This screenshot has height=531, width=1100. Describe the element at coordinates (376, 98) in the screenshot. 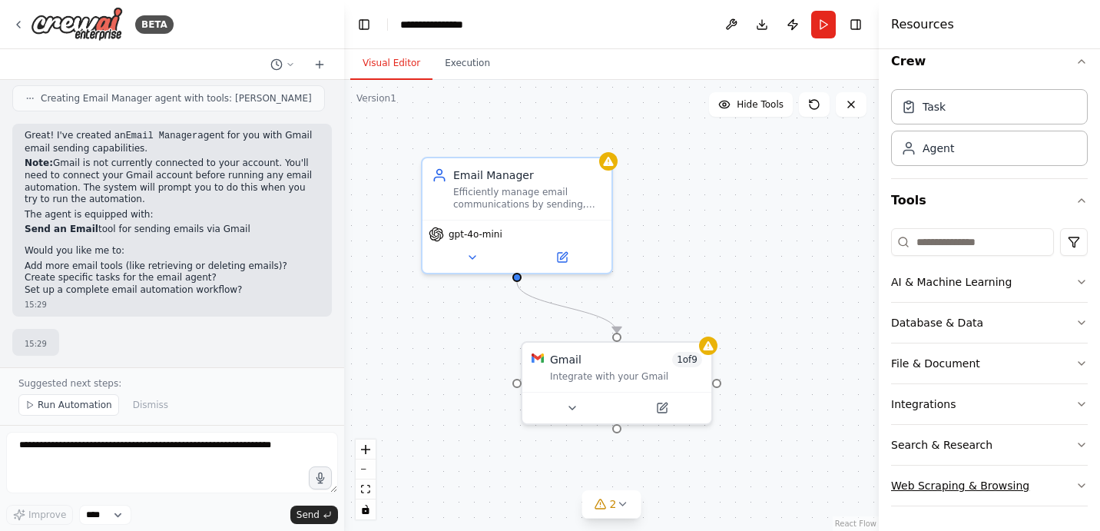

I see `div: Version 1` at that location.